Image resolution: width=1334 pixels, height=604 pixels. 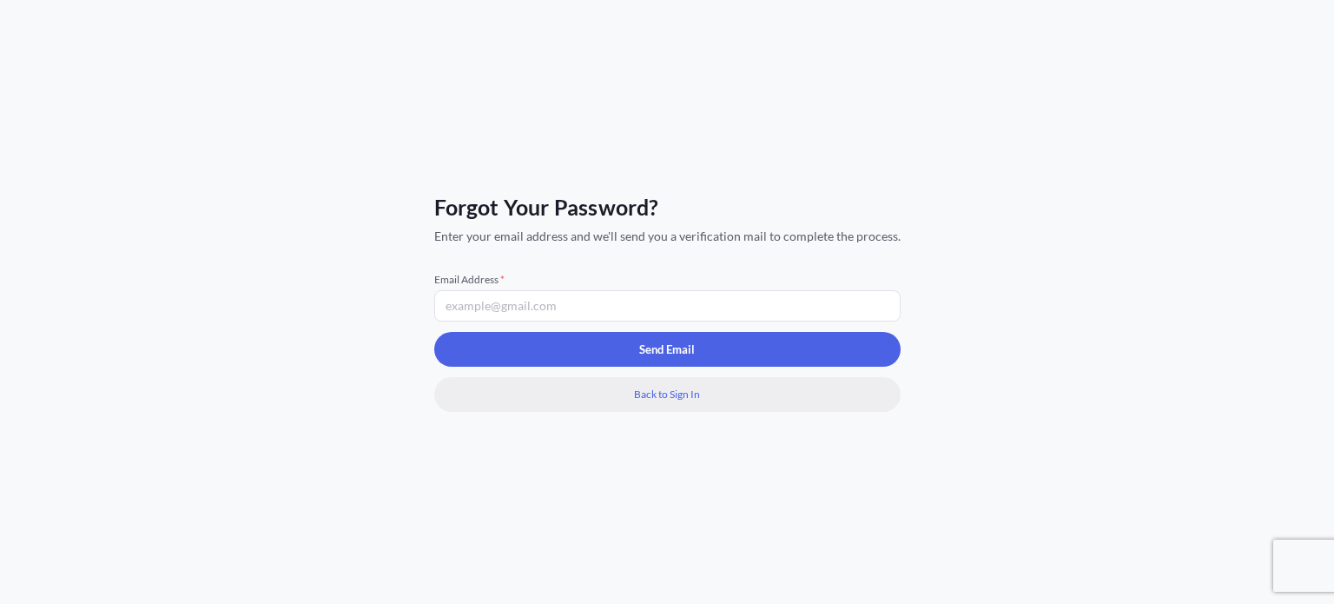 What do you see at coordinates (667, 236) in the screenshot?
I see `span: Enter your email address and we'll send you a verification mail to complete the process.` at bounding box center [667, 236].